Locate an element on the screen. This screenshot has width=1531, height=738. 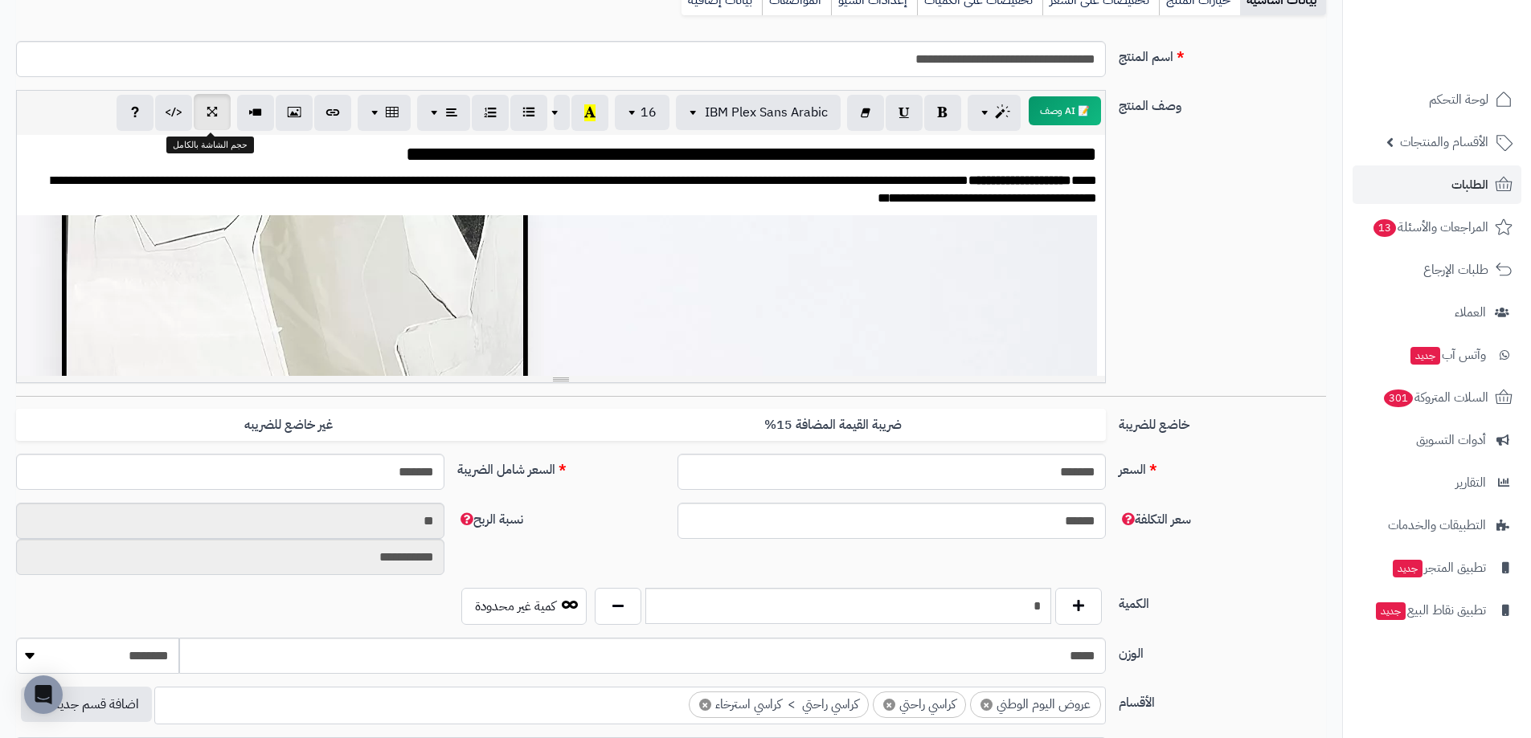
button: 📝 AI وصف is located at coordinates (1065, 111).